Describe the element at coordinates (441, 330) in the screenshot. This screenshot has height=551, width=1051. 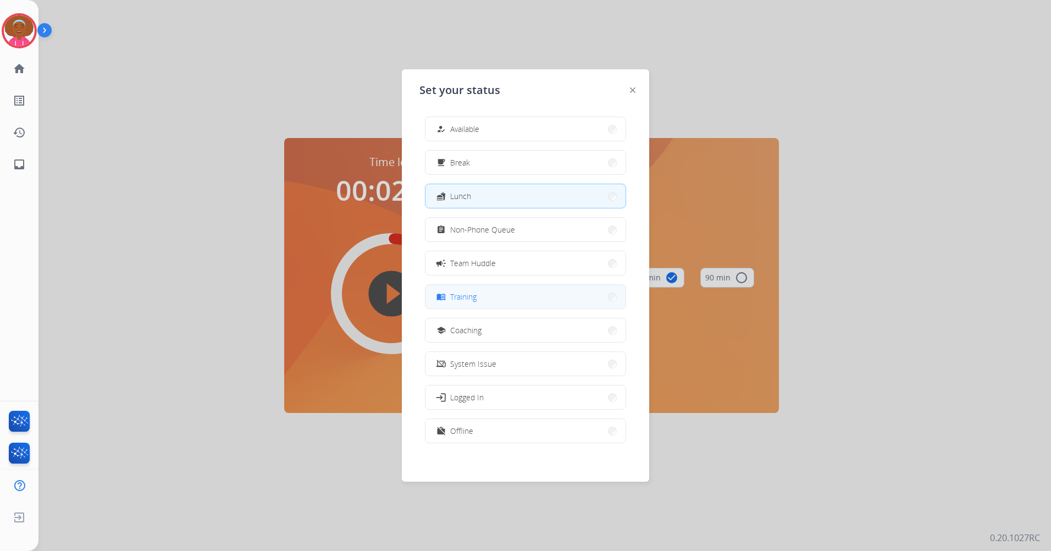
I see `mat-icon: school` at that location.